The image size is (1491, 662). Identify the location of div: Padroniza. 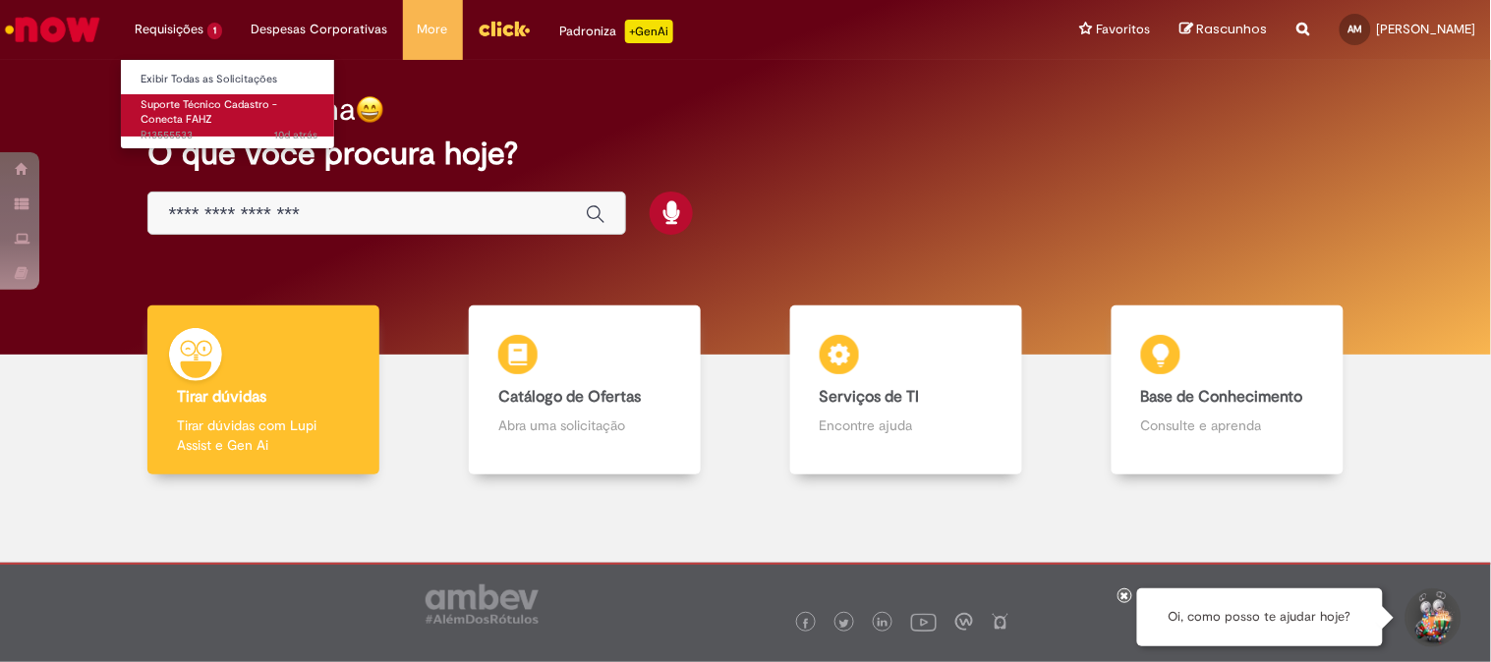
(616, 31).